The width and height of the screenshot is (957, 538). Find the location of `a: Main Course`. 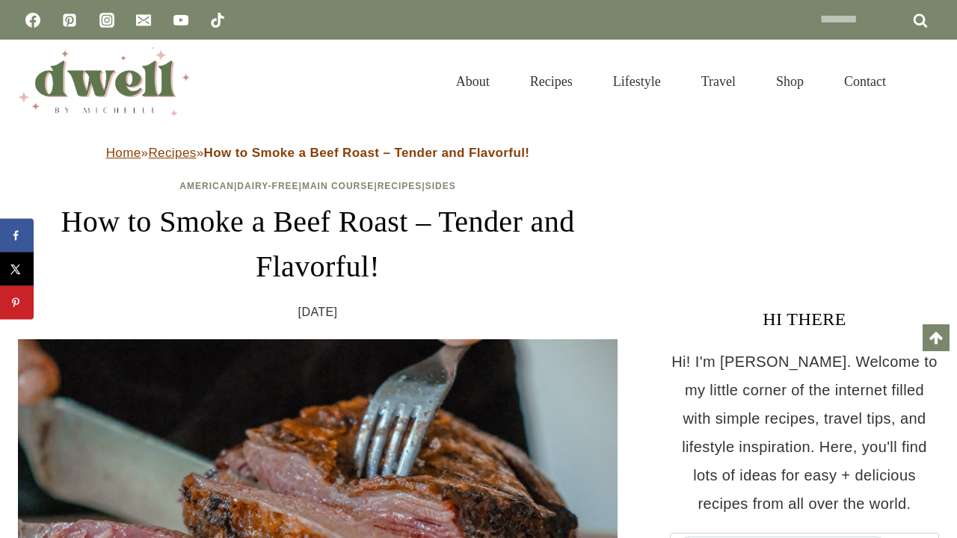

a: Main Course is located at coordinates (338, 186).